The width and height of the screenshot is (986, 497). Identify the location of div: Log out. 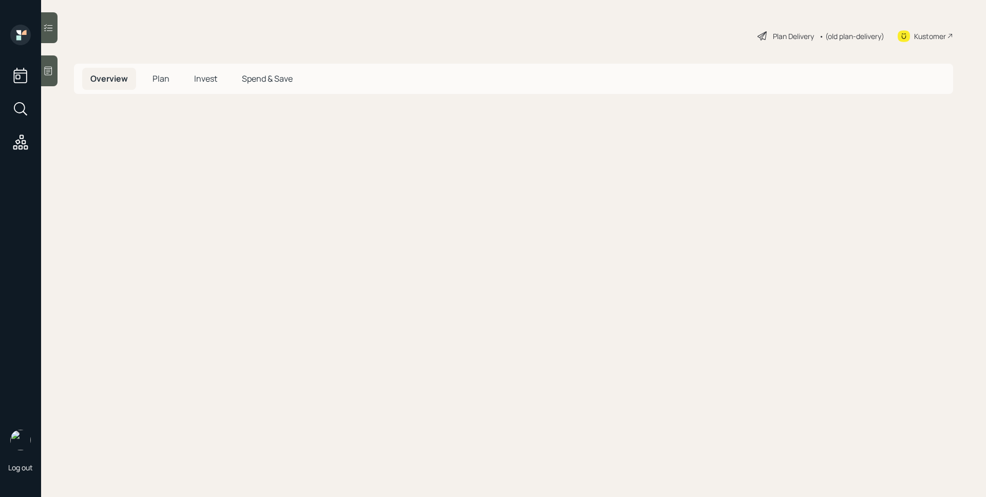
(21, 467).